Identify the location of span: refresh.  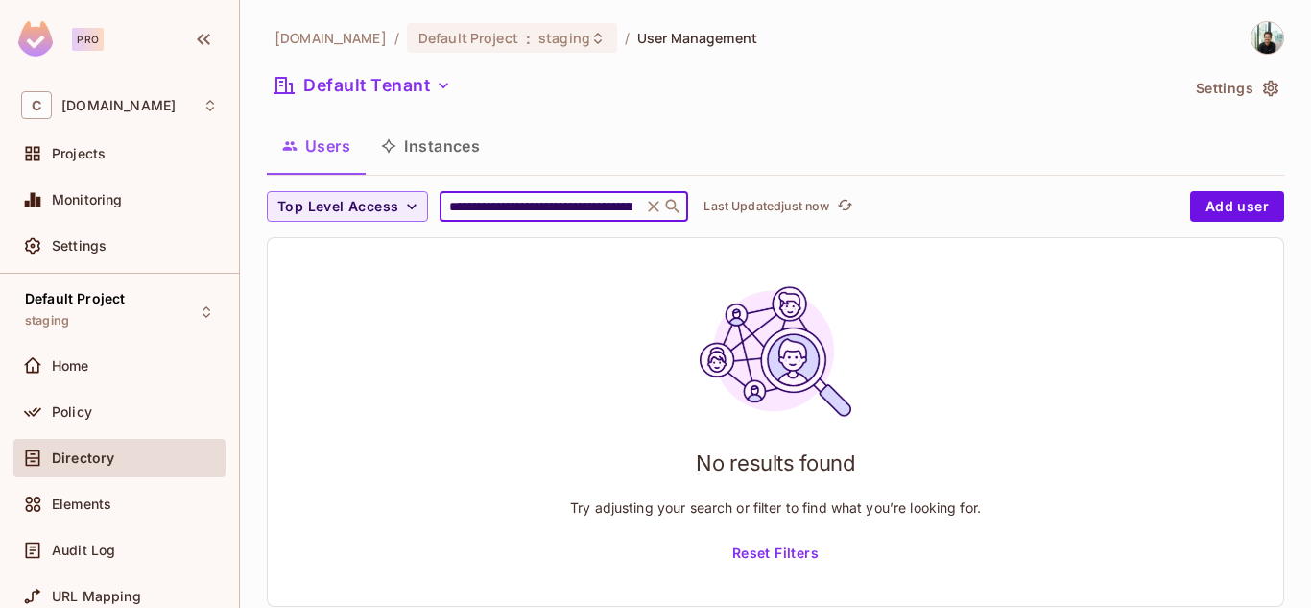
(845, 206).